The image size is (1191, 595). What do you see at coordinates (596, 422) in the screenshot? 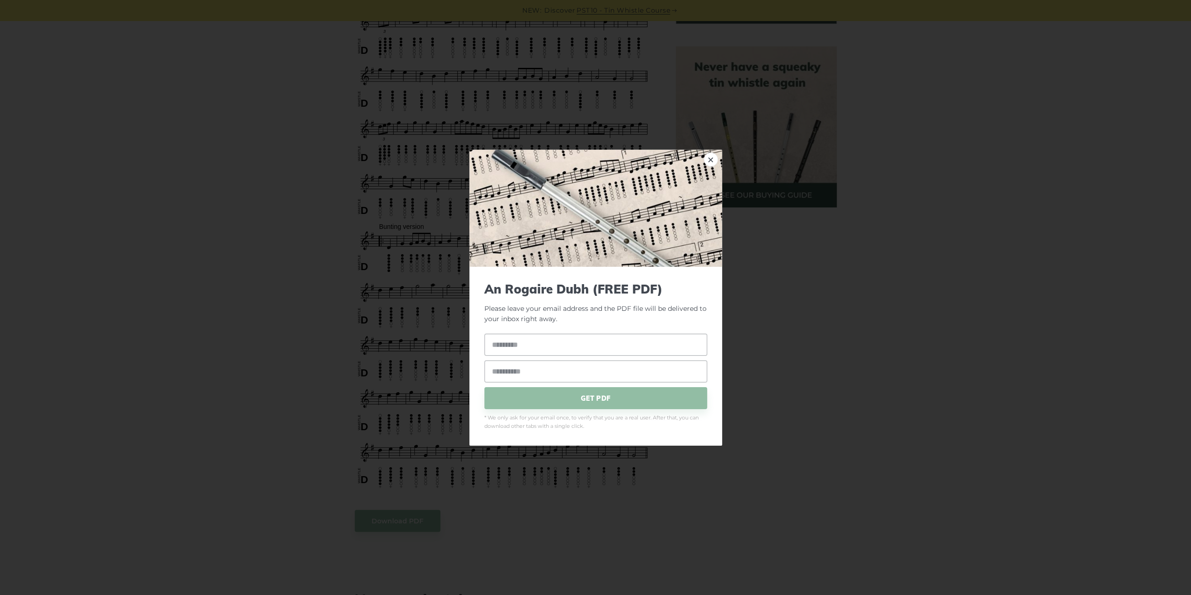
I see `span: * We only ask for your email once, to verify that you are a real user. After that, you can downlo...` at bounding box center [596, 422].